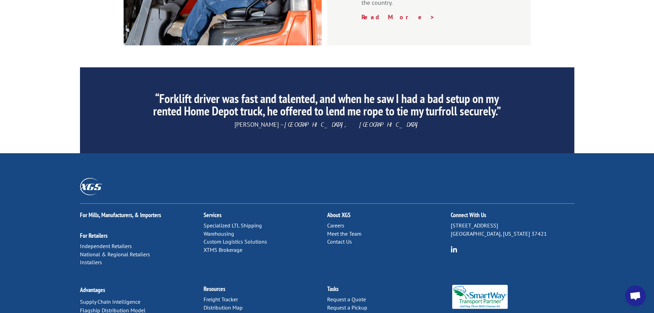 The image size is (654, 313). I want to click on a: Services, so click(213, 215).